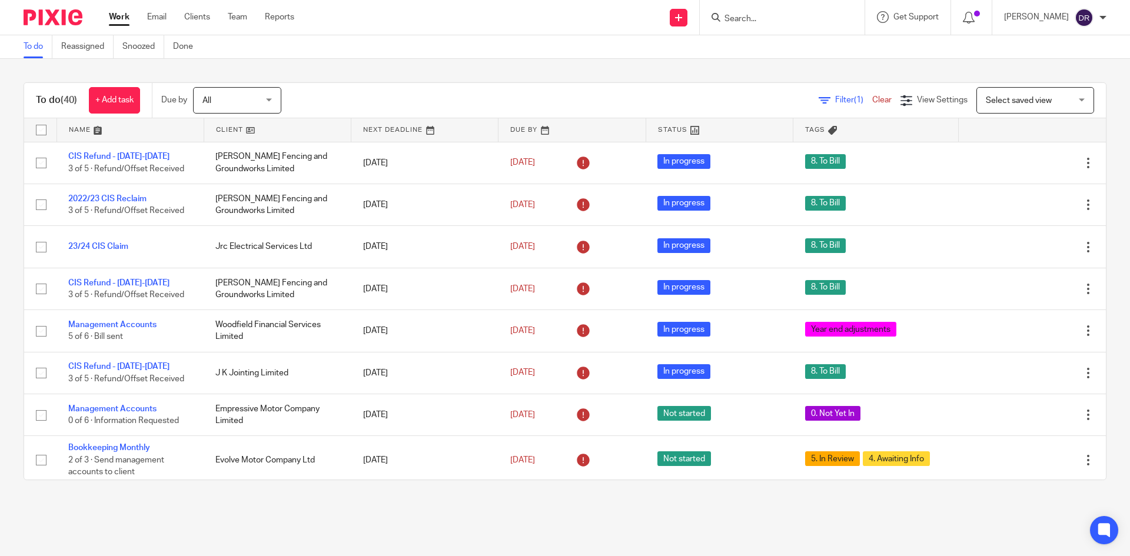  I want to click on a: + Add task, so click(114, 100).